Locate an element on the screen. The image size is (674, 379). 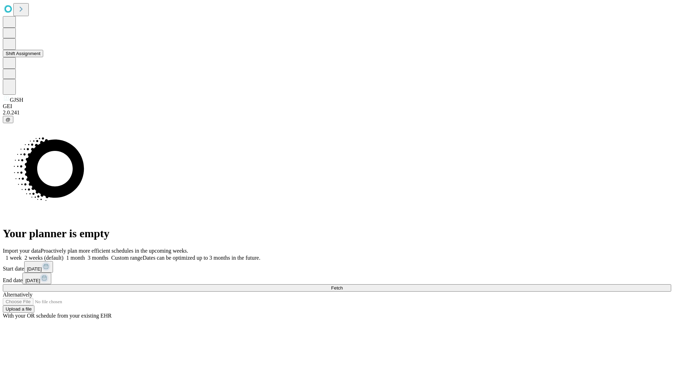
button: Upload a file is located at coordinates (19, 309).